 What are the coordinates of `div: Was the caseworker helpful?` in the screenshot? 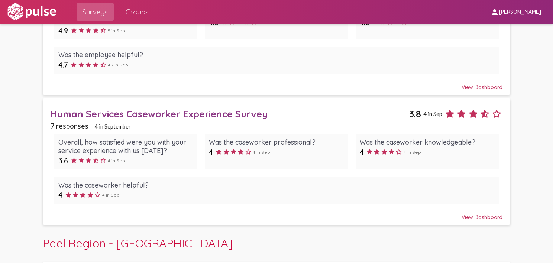 It's located at (277, 185).